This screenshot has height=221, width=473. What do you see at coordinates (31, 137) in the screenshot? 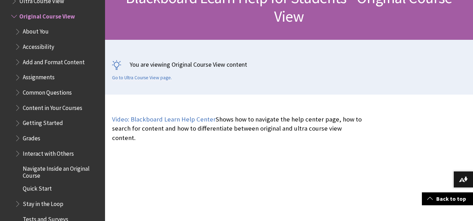
I see `span: Grades` at bounding box center [31, 137].